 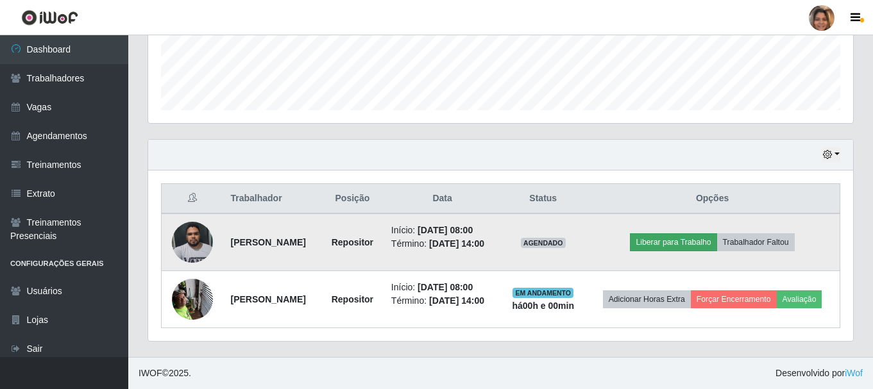 What do you see at coordinates (49, 17) in the screenshot?
I see `img: CoreUI Logo` at bounding box center [49, 17].